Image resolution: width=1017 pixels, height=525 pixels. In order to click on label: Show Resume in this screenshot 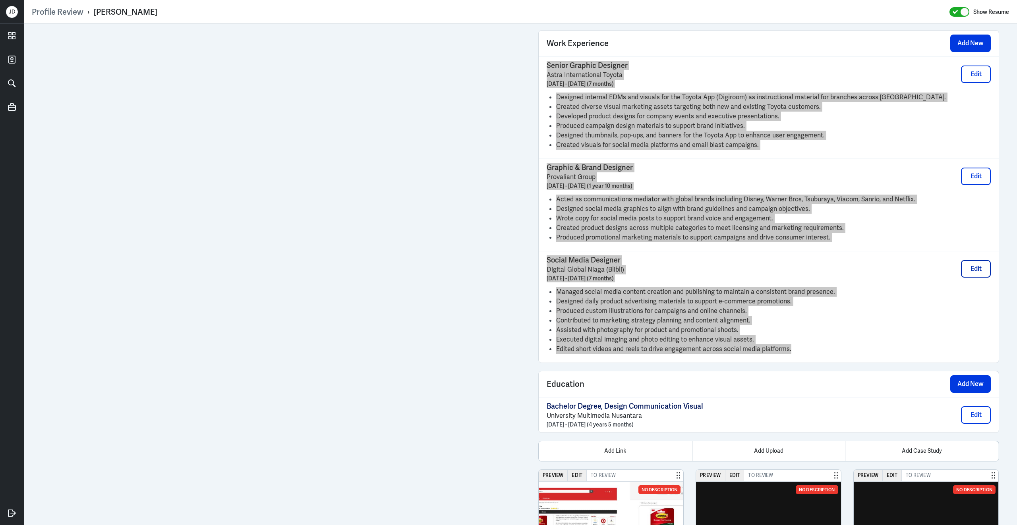, I will do `click(991, 12)`.